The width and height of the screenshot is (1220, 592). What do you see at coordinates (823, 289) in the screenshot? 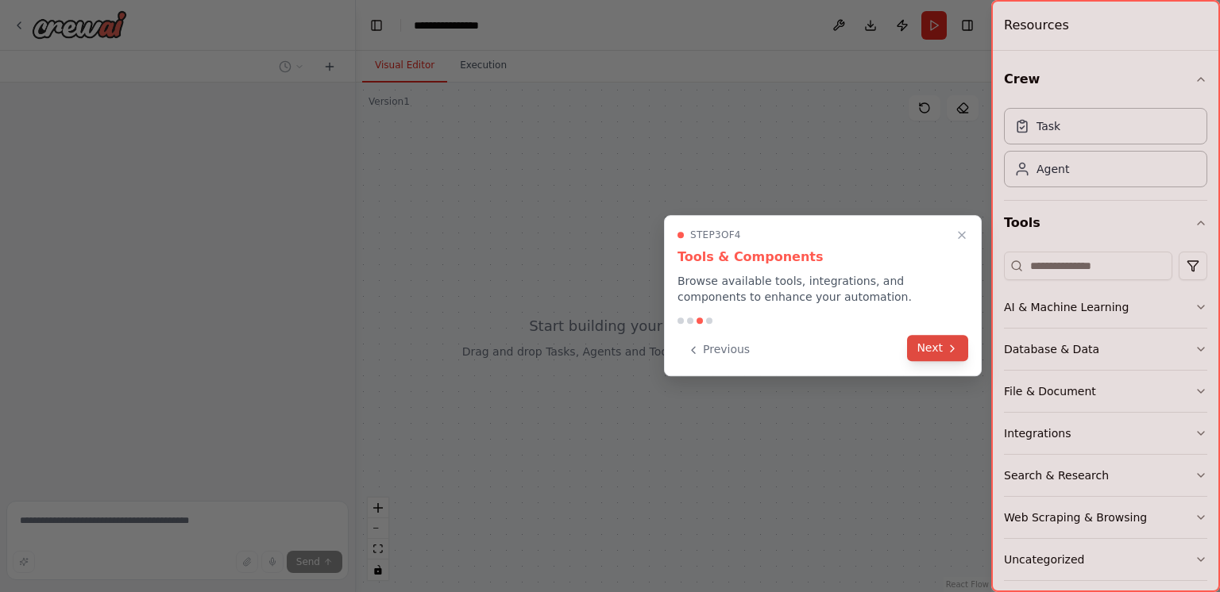
I see `p: Browse available tools, integrations, and components to enhance your automation.` at bounding box center [823, 289].